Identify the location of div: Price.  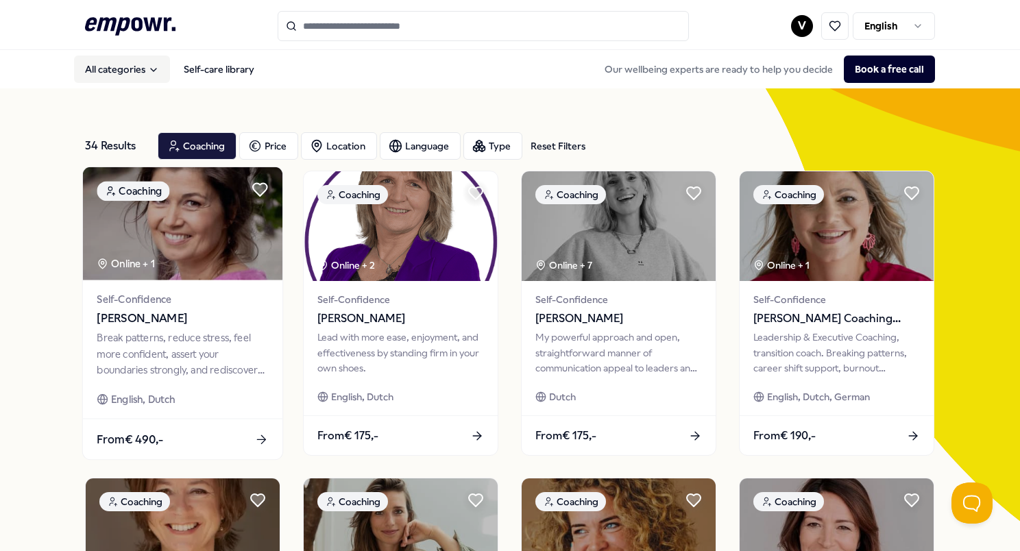
(269, 146).